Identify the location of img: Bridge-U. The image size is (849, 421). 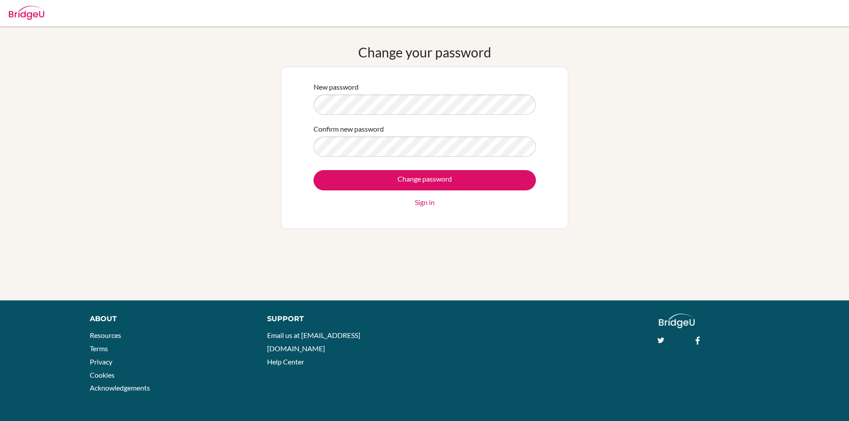
(27, 13).